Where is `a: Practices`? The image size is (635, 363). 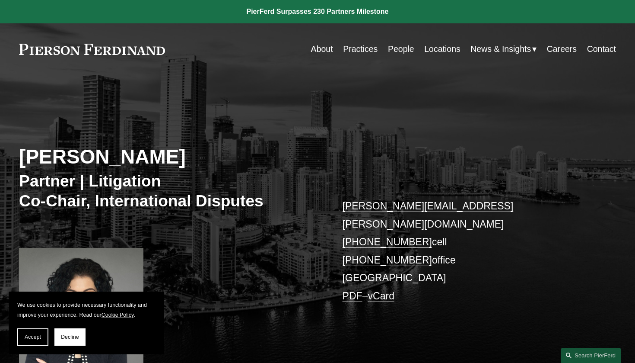
a: Practices is located at coordinates (360, 49).